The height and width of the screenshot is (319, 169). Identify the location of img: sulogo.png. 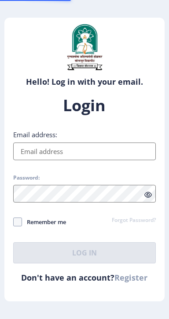
(85, 47).